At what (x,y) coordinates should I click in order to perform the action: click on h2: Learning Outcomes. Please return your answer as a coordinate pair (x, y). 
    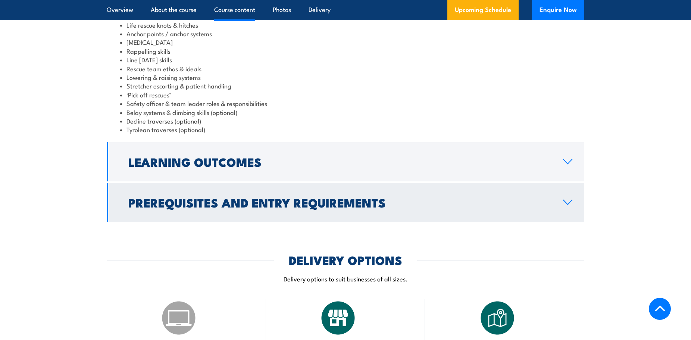
    Looking at the image, I should click on (339, 162).